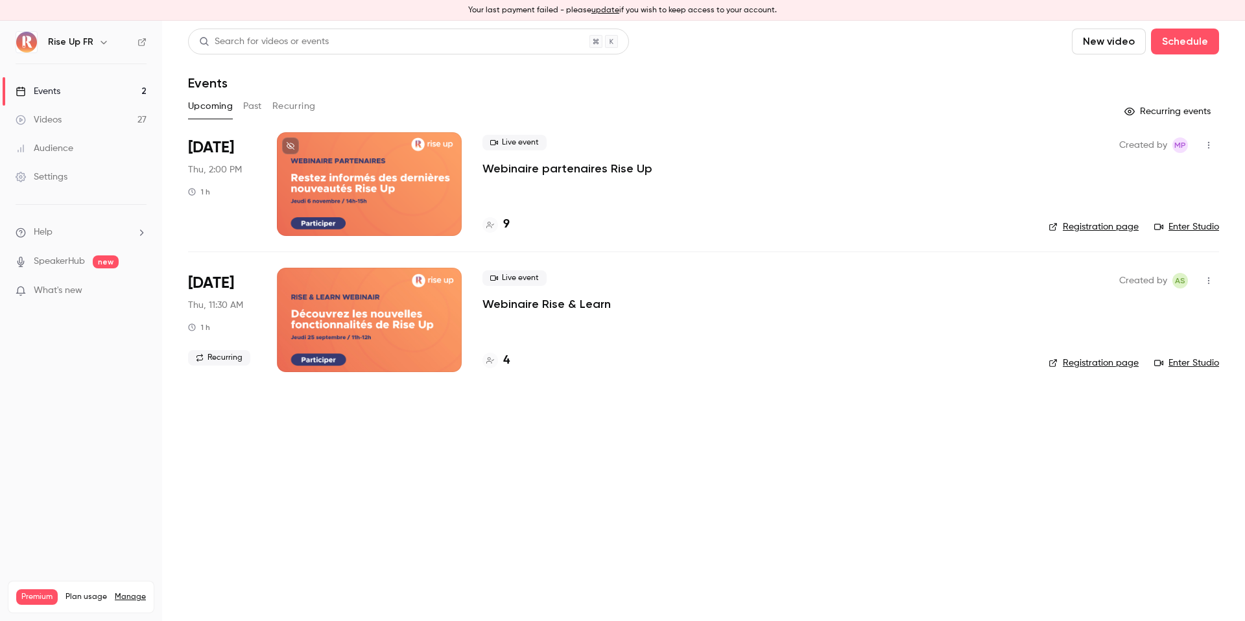 Image resolution: width=1245 pixels, height=621 pixels. I want to click on h6: Rise Up FR, so click(71, 42).